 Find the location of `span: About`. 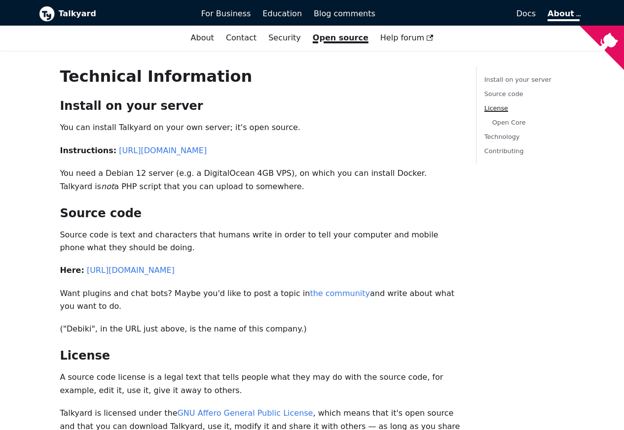

span: About is located at coordinates (563, 15).